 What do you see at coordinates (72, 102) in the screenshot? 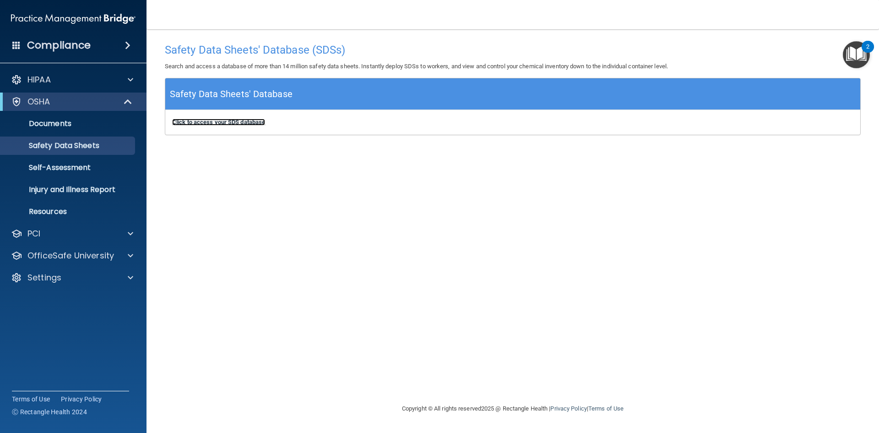
I see `a: OSHA` at bounding box center [72, 102].